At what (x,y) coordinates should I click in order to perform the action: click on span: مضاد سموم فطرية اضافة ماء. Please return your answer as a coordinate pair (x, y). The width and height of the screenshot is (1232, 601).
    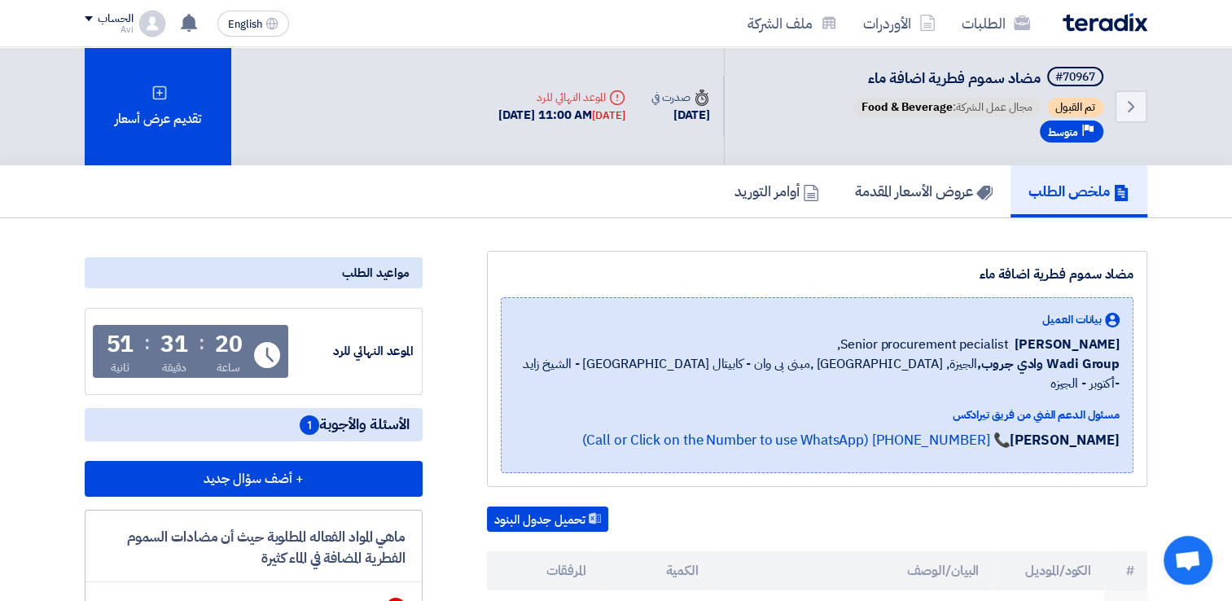
    Looking at the image, I should click on (954, 77).